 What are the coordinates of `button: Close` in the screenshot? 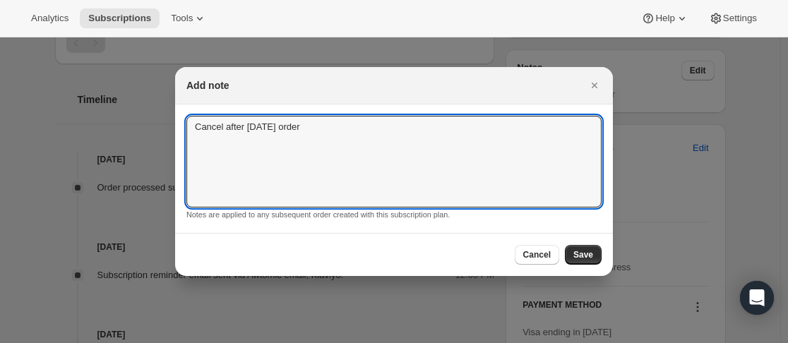 It's located at (595, 85).